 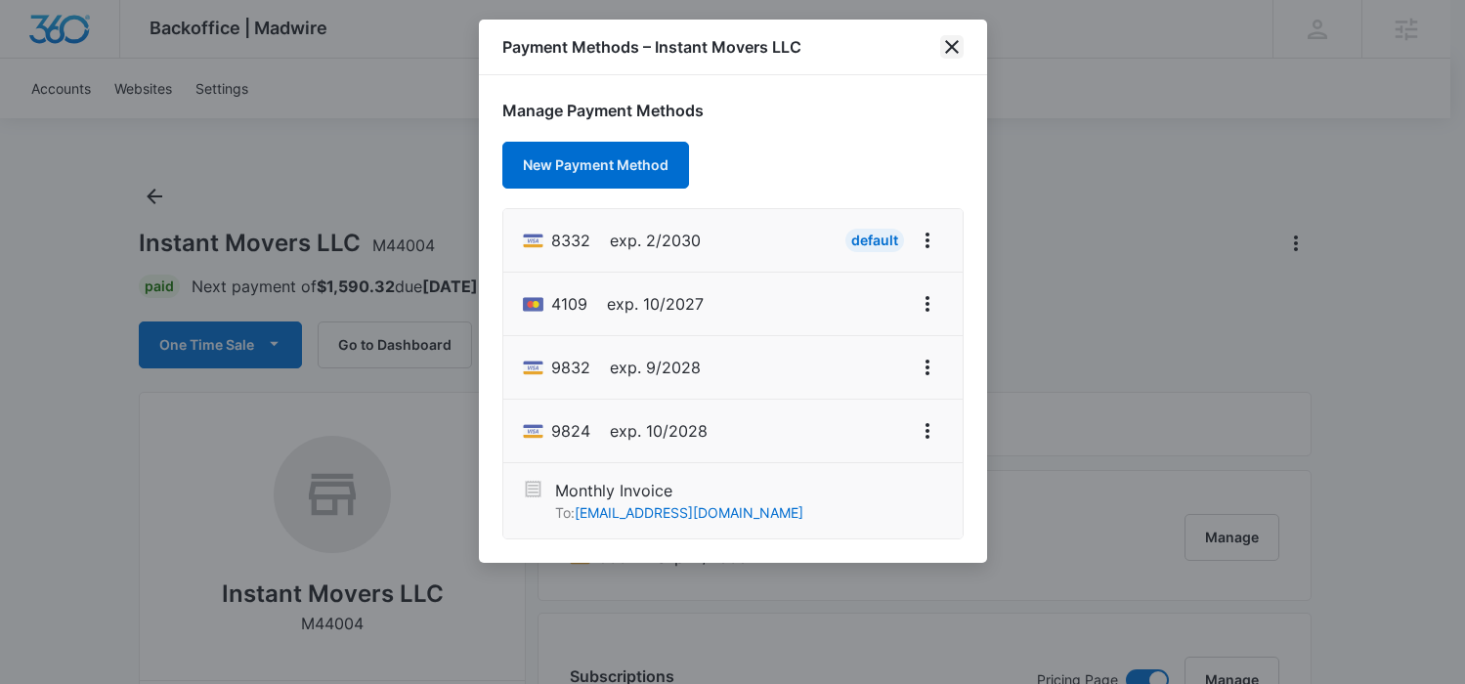 What do you see at coordinates (659, 431) in the screenshot?
I see `span: exp. 10/2028` at bounding box center [659, 431].